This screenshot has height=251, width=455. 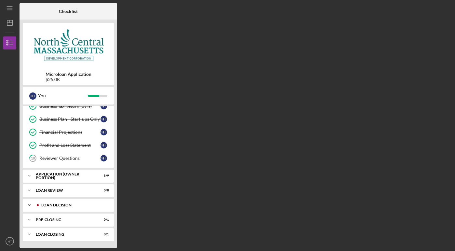 What do you see at coordinates (70, 132) in the screenshot?
I see `div: Financial Projections` at bounding box center [70, 132].